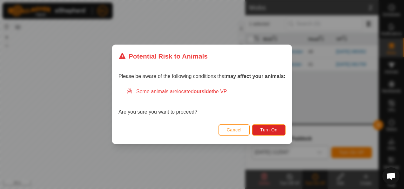 The width and height of the screenshot is (404, 189). Describe the element at coordinates (203, 92) in the screenshot. I see `strong: outside` at that location.